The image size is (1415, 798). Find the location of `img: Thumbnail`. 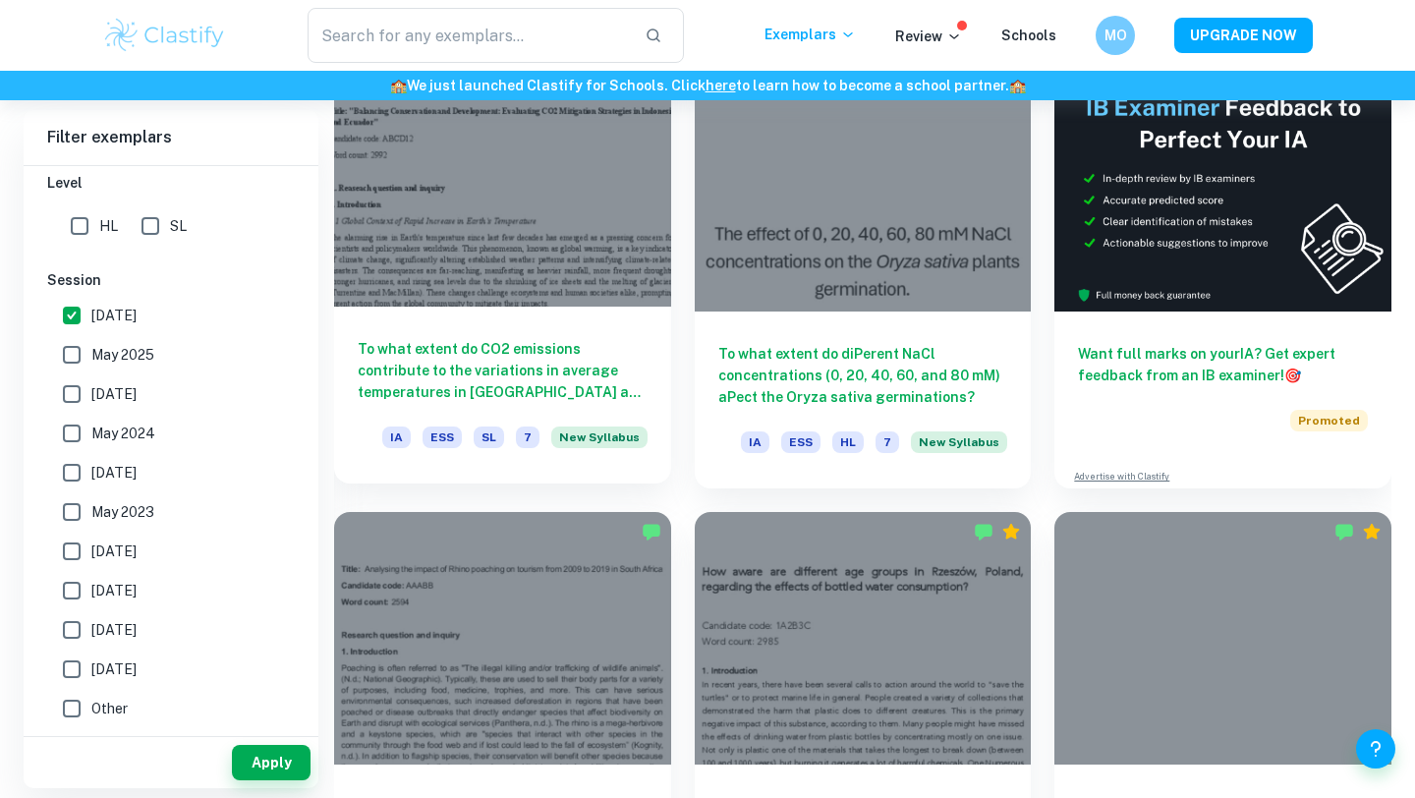

img: Thumbnail is located at coordinates (1222, 185).